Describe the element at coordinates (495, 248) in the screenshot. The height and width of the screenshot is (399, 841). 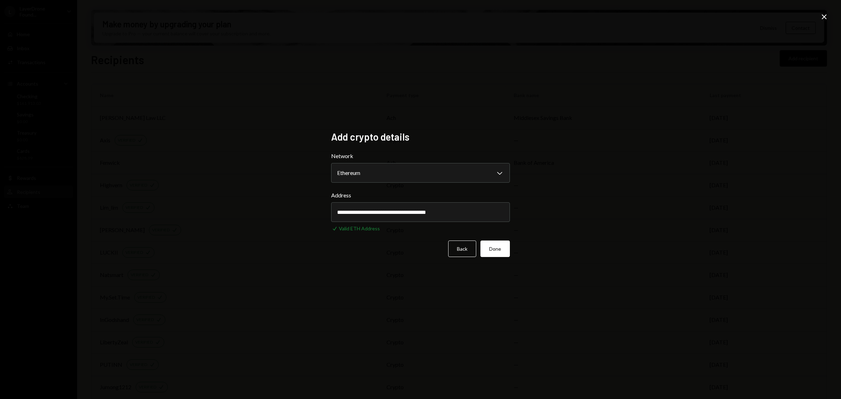
I see `button: Done` at that location.